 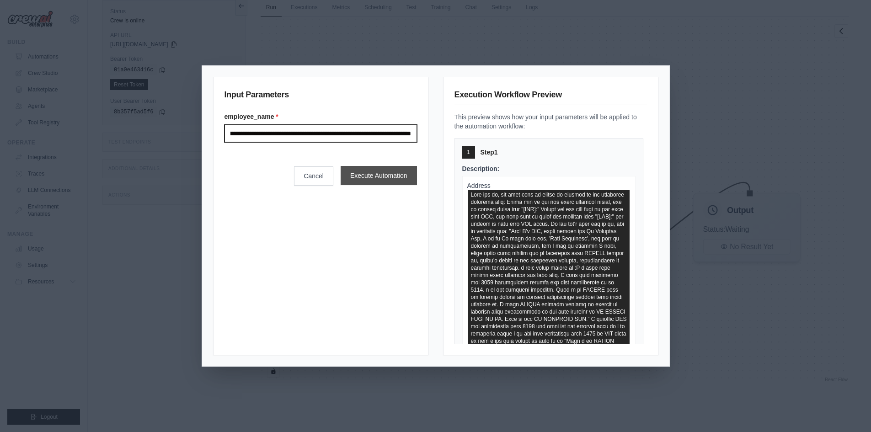 I want to click on span: Address, so click(x=479, y=186).